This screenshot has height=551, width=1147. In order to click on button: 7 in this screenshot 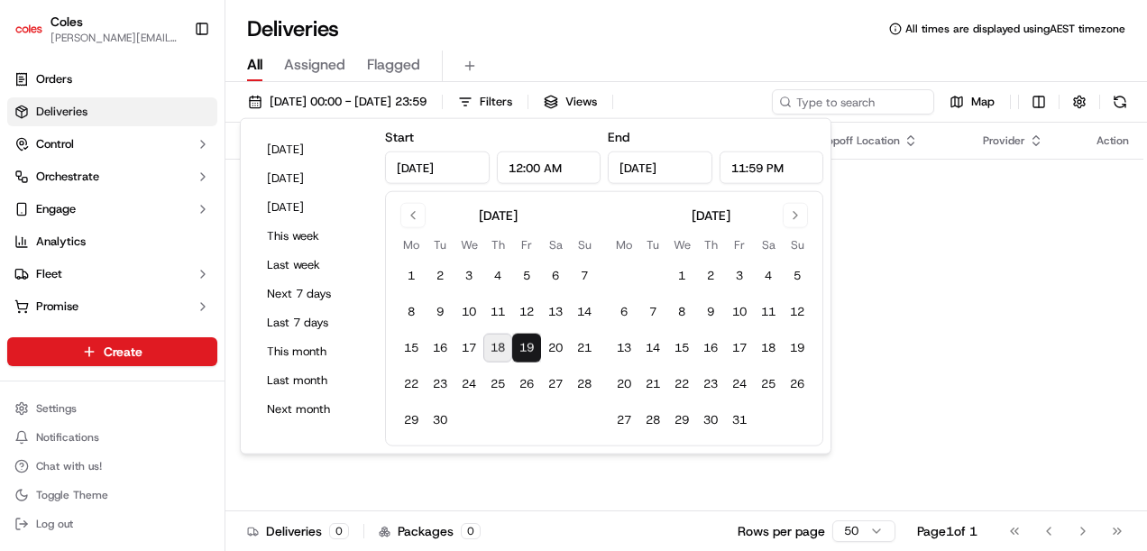, I will do `click(584, 276)`.